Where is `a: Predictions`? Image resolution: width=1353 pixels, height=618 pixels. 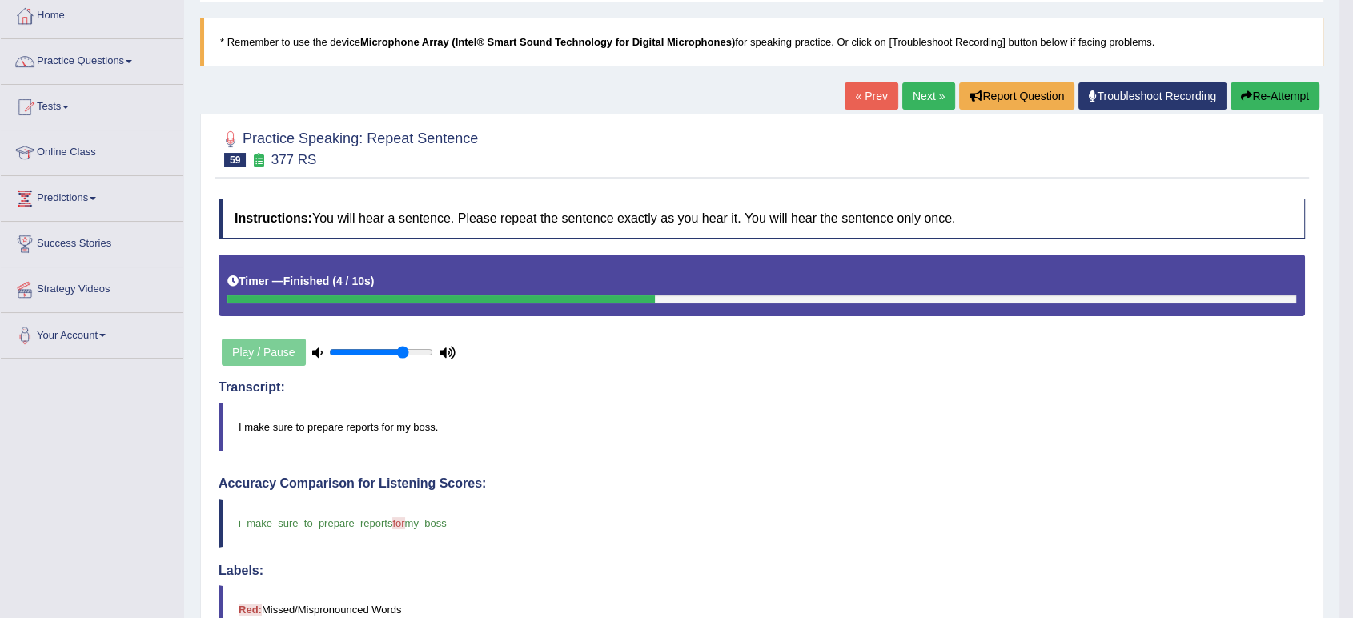 a: Predictions is located at coordinates (92, 196).